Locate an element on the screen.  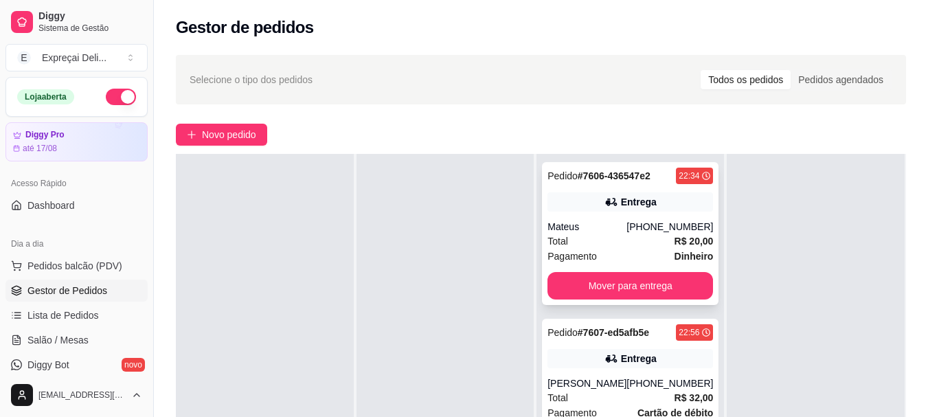
strong: # 7607-ed5afb5e is located at coordinates (613, 332).